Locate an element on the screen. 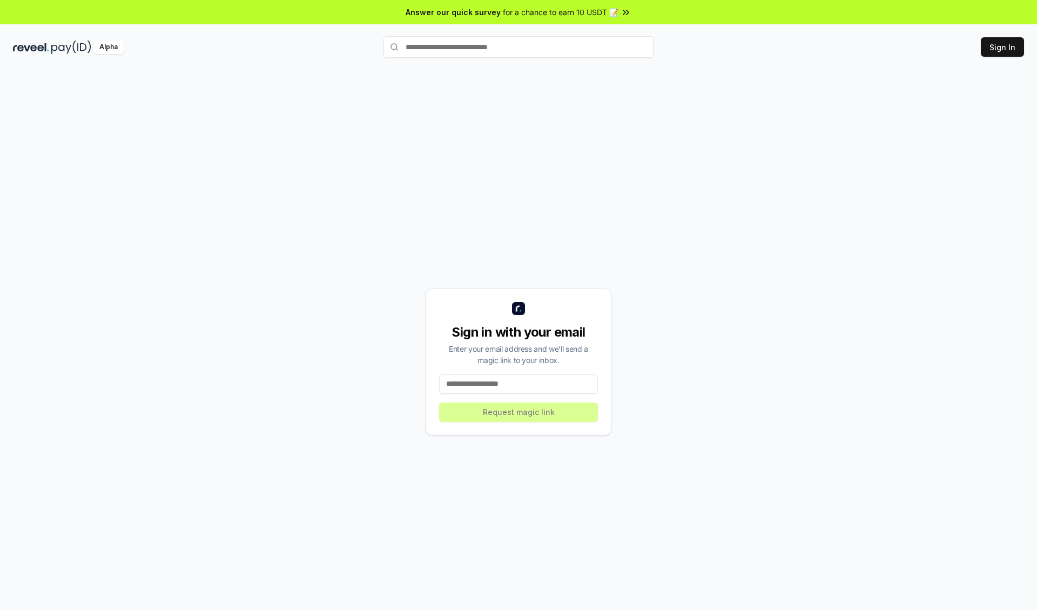 Image resolution: width=1037 pixels, height=610 pixels. div: Alpha is located at coordinates (109, 47).